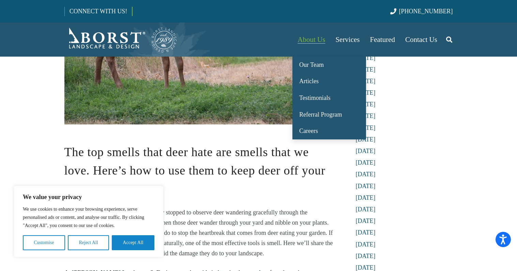  What do you see at coordinates (329, 98) in the screenshot?
I see `a: Testimonials` at bounding box center [329, 98].